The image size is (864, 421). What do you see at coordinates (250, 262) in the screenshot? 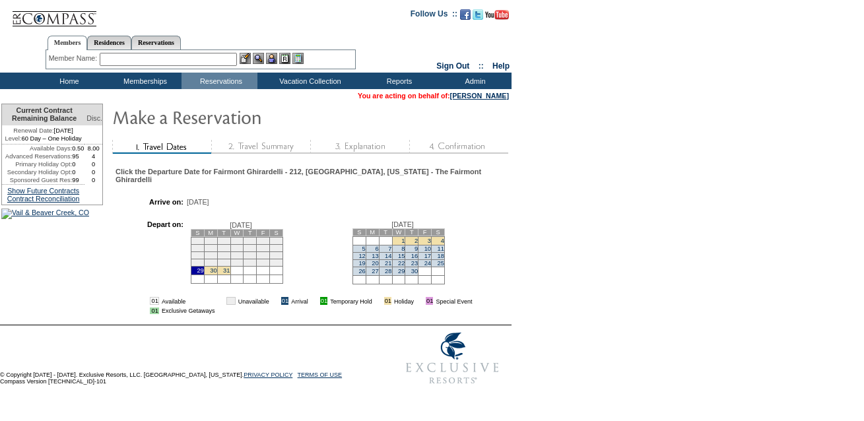
I see `td: 26` at bounding box center [250, 262].